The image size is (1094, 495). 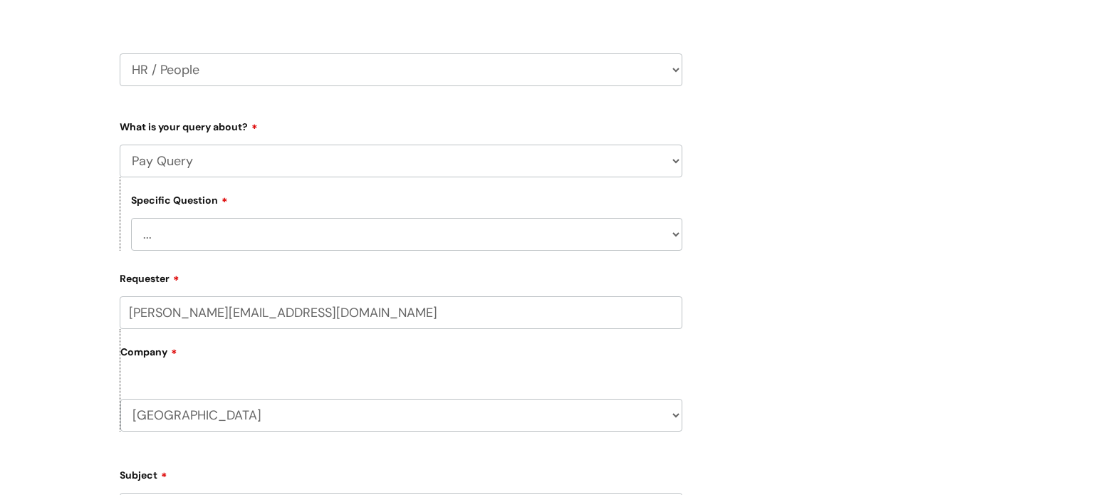 I want to click on input: Email, so click(x=401, y=313).